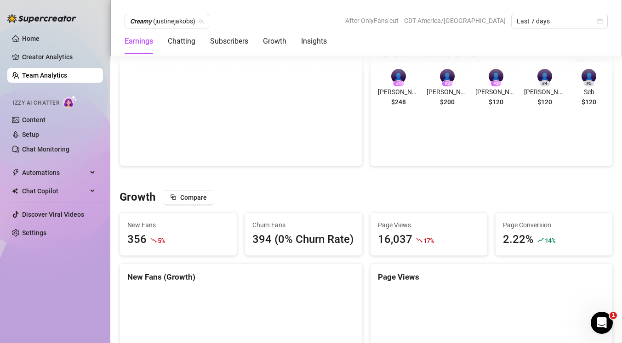 This screenshot has height=343, width=622. I want to click on h3: Growth, so click(137, 198).